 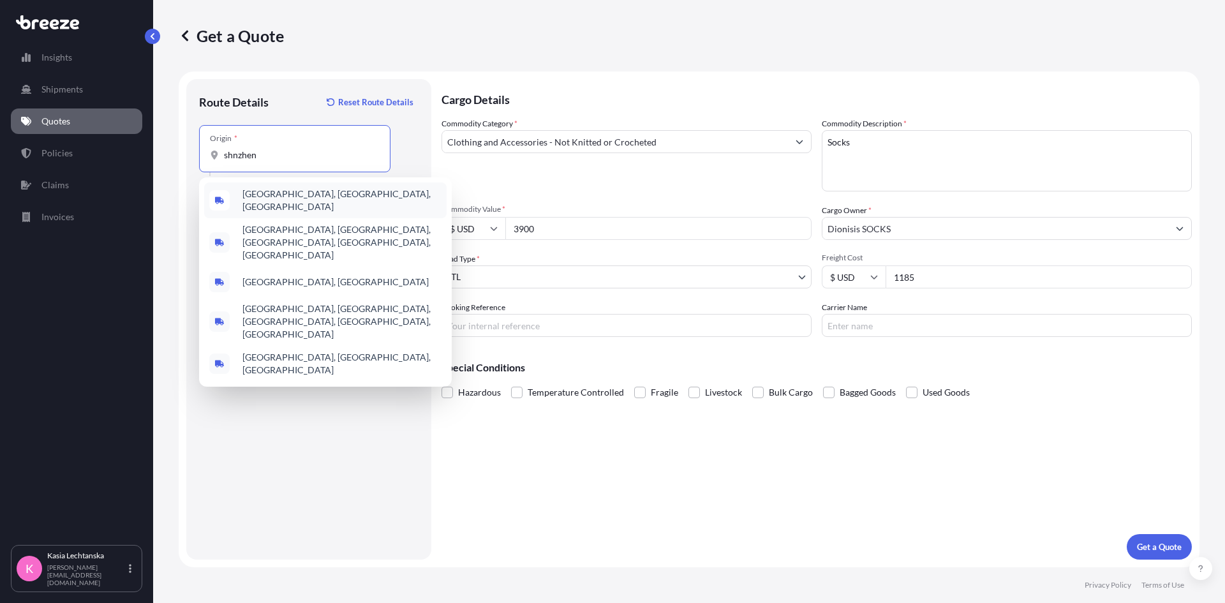 I want to click on span: Bagged Goods, so click(x=868, y=392).